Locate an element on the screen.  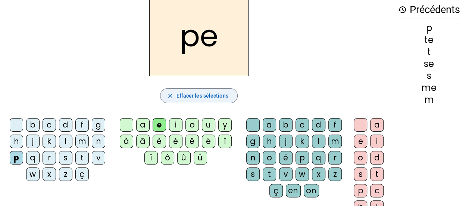
div: u is located at coordinates (209, 125).